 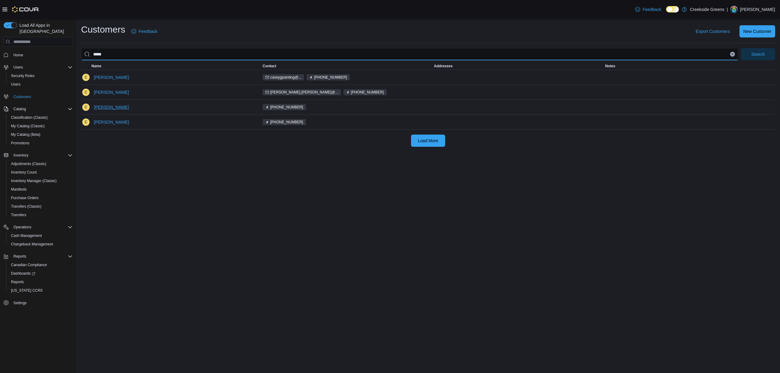 I want to click on span: Dark Mode, so click(x=666, y=12).